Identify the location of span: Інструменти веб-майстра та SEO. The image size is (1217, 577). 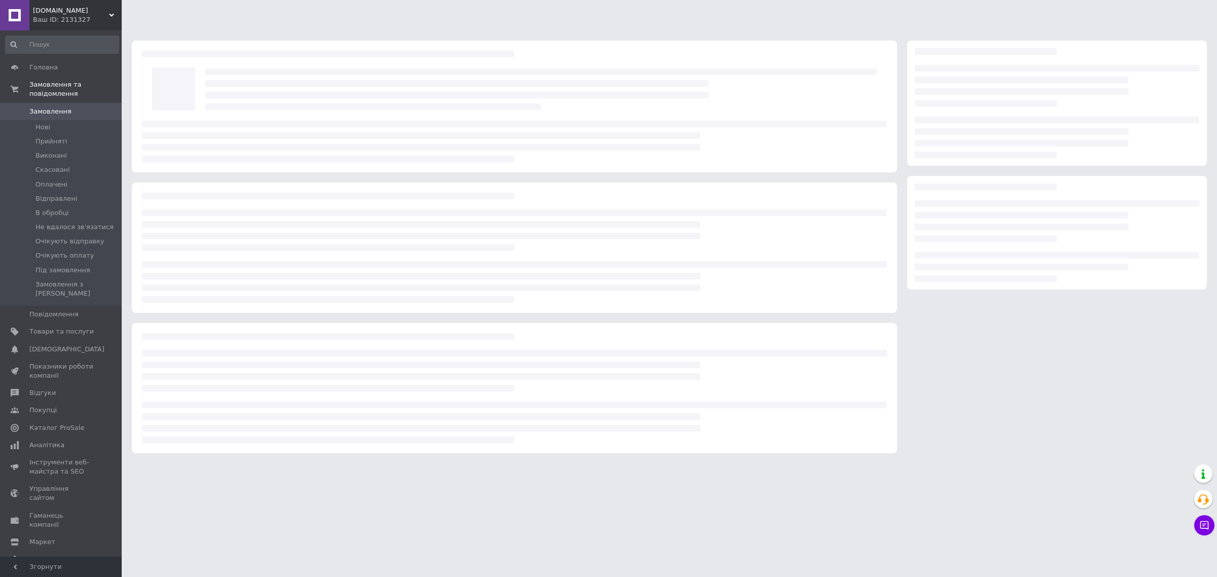
(61, 467).